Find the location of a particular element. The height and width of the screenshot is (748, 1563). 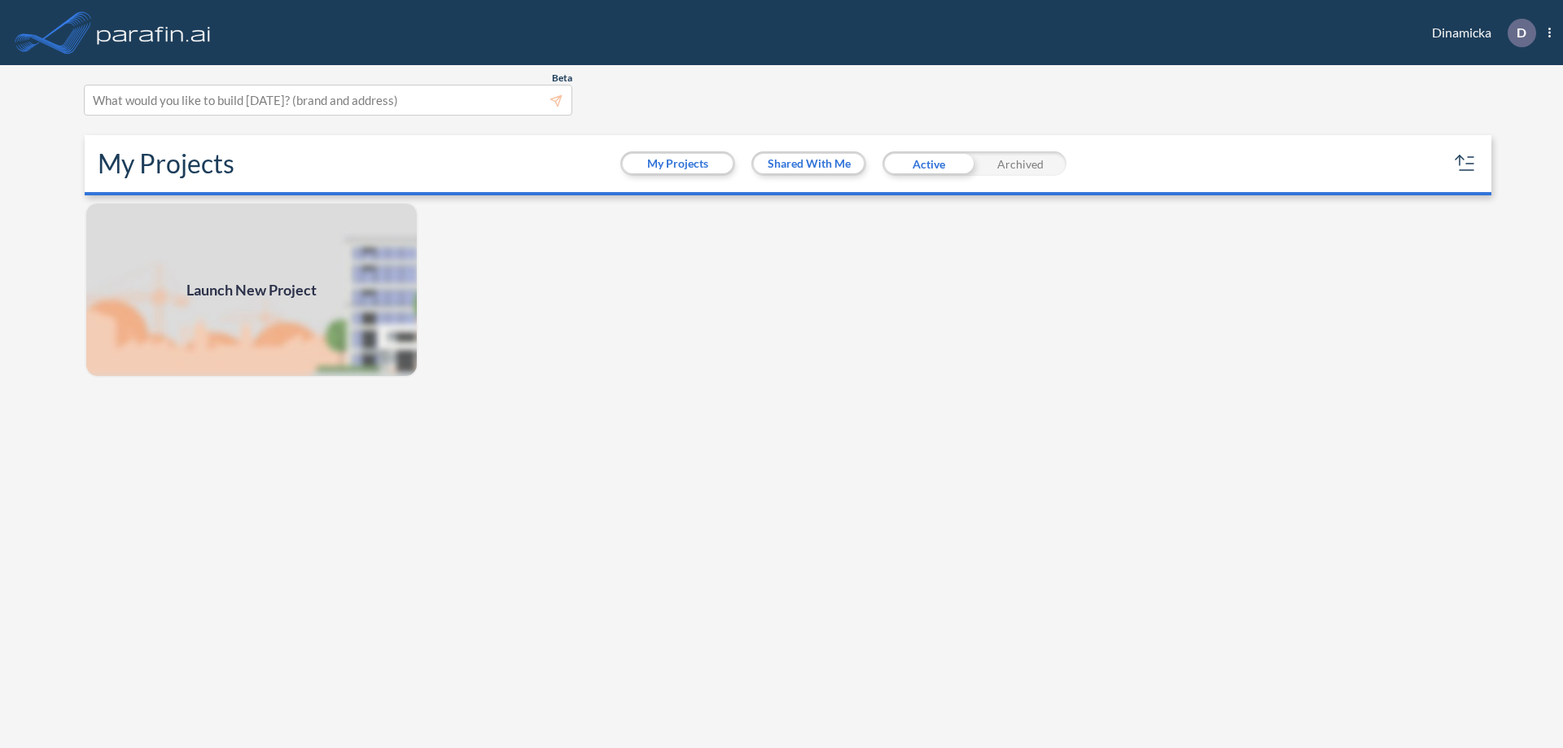

h2: My Projects is located at coordinates (166, 164).